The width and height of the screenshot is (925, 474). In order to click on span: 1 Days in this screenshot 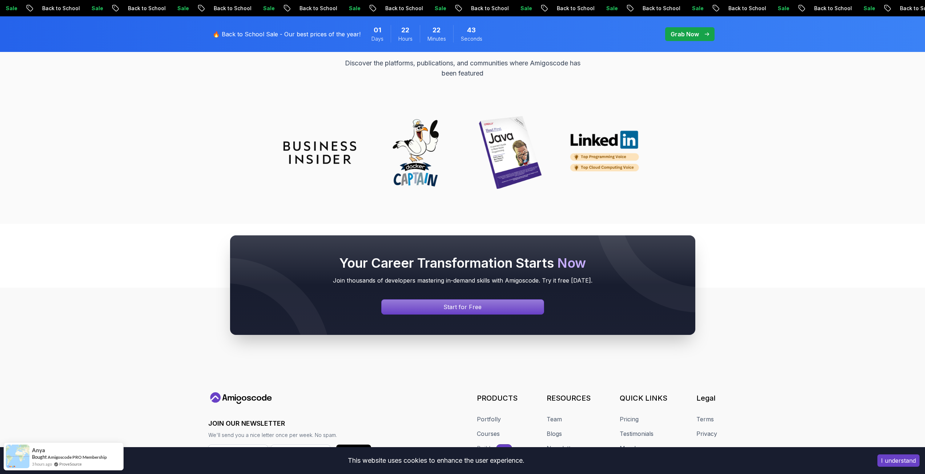, I will do `click(377, 30)`.